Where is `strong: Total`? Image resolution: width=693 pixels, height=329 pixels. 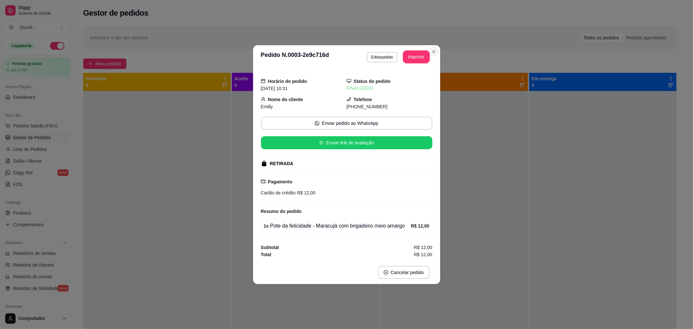 strong: Total is located at coordinates (266, 254).